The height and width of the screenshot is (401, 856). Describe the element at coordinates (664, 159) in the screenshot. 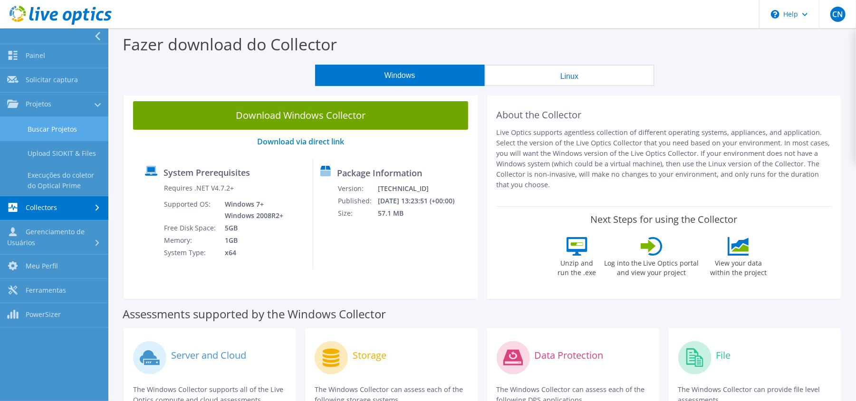

I see `p: Live Optics supports agentless collection of different operating systems, appliances, and applica...` at that location.